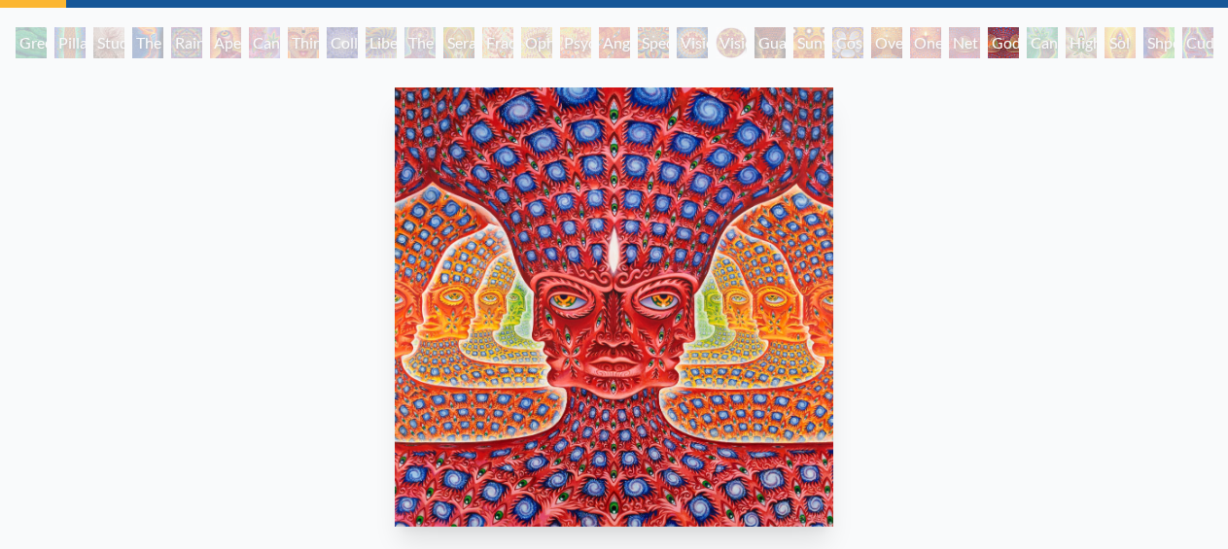 Image resolution: width=1228 pixels, height=549 pixels. I want to click on div: Cosmic Elf, so click(848, 43).